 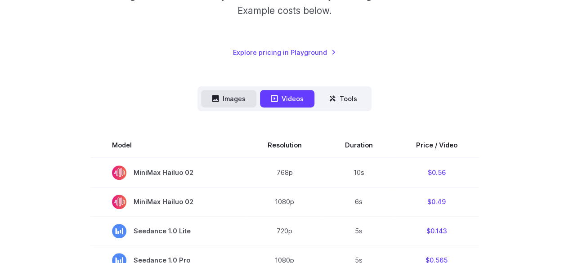 What do you see at coordinates (437, 145) in the screenshot?
I see `th: Price / Video` at bounding box center [437, 145].